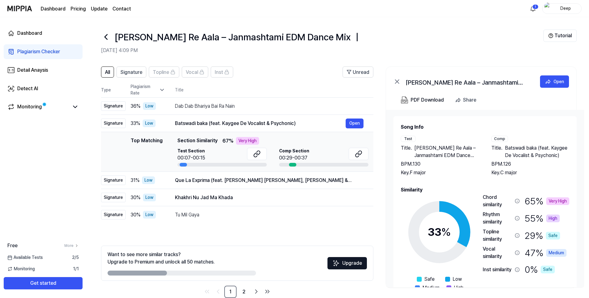 The image size is (589, 298). I want to click on span: Low, so click(458, 280).